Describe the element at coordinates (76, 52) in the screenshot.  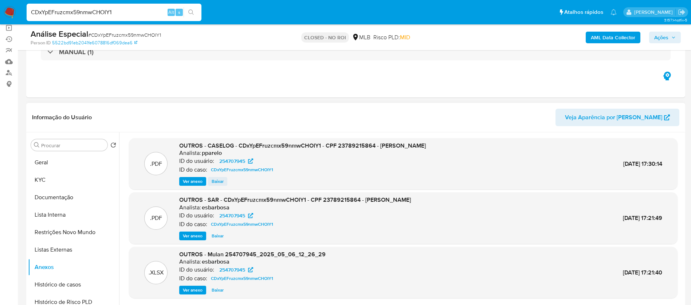
I see `h3: MANUAL (1)` at that location.